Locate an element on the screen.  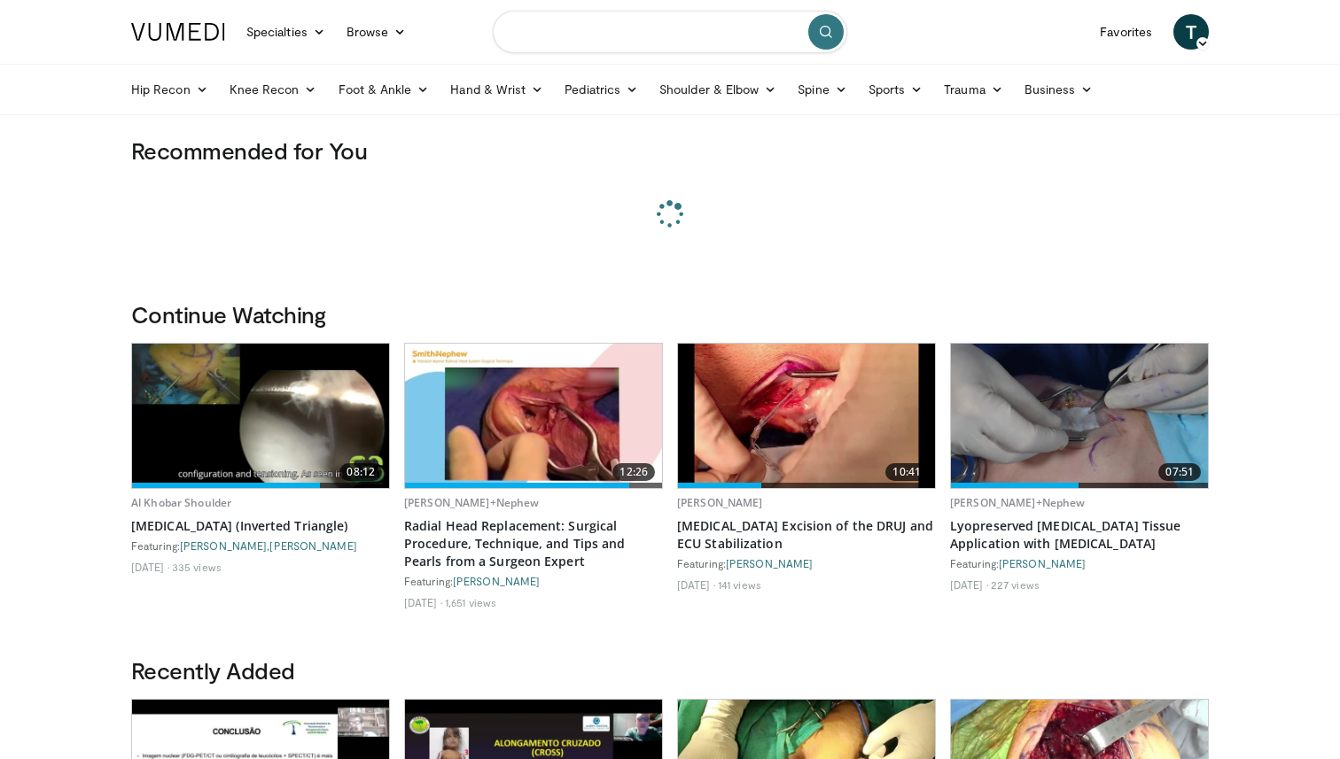
a: 12:26 is located at coordinates (533, 416).